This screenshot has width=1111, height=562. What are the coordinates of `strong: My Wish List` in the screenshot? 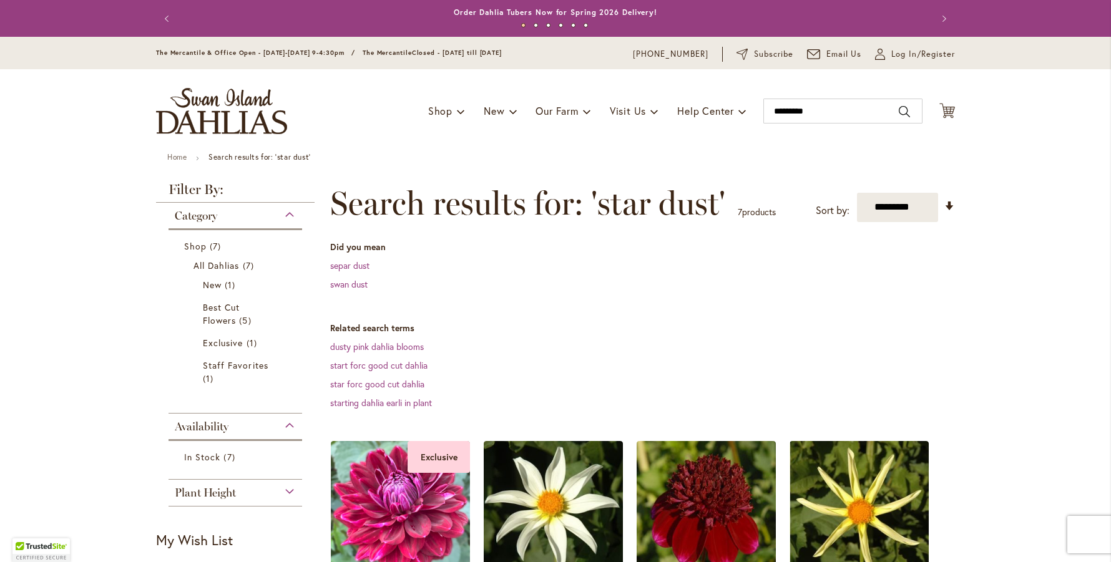 It's located at (194, 540).